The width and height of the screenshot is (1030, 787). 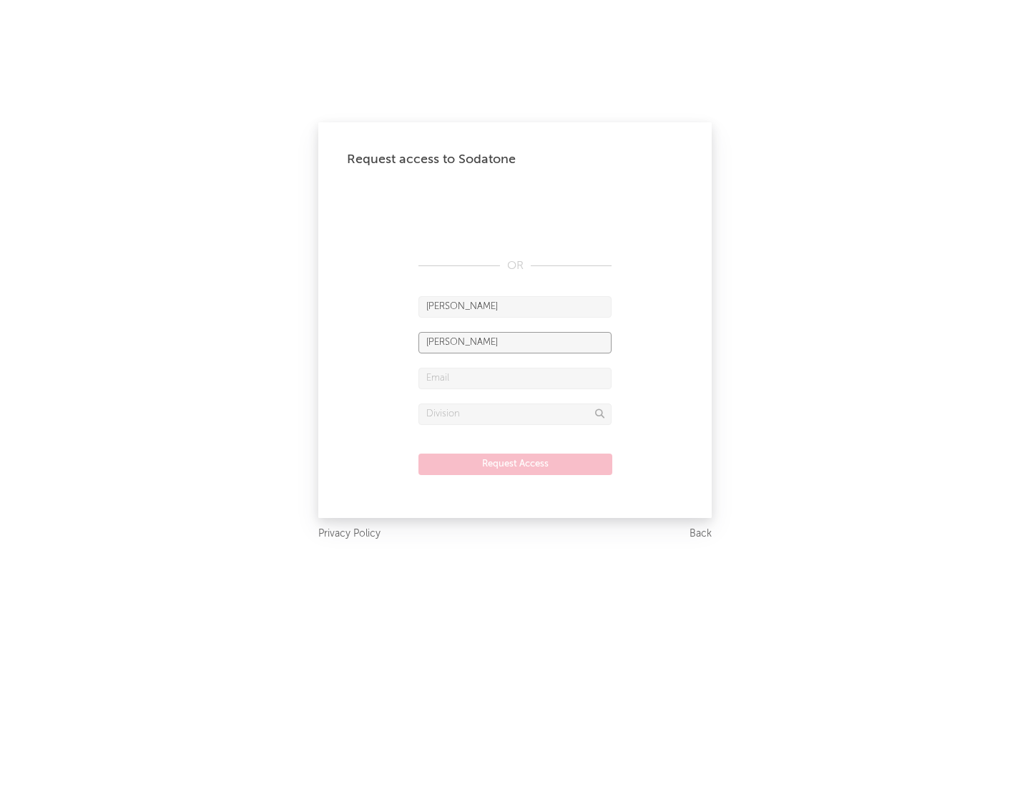 I want to click on input: Division, so click(x=515, y=414).